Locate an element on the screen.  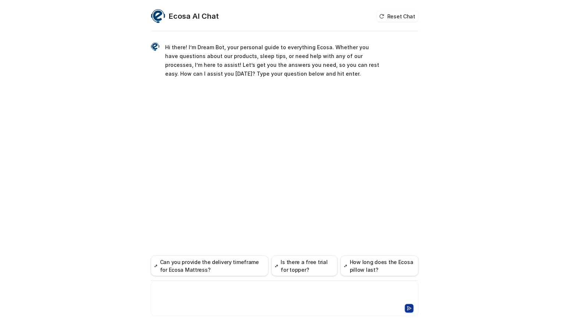
button: Can you provide the delivery timeframe for Ecosa Mattress? is located at coordinates (210, 266).